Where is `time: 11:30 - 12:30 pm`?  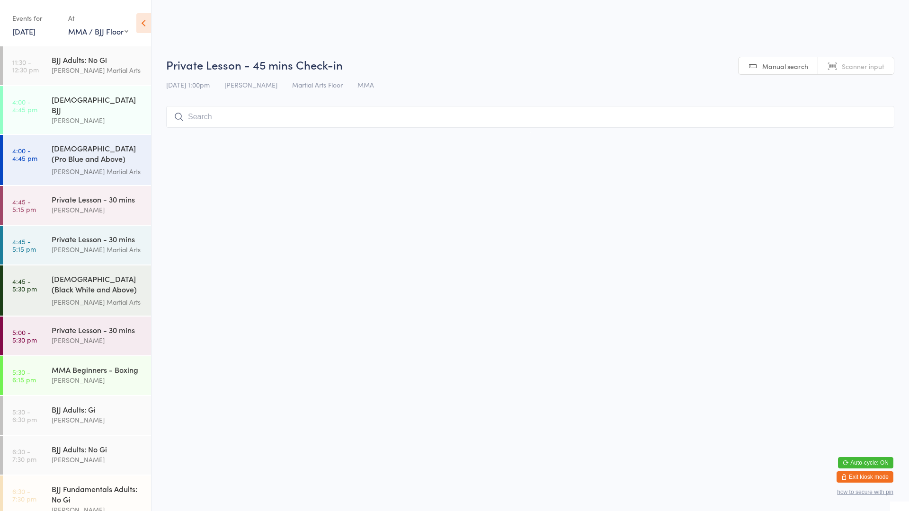 time: 11:30 - 12:30 pm is located at coordinates (26, 66).